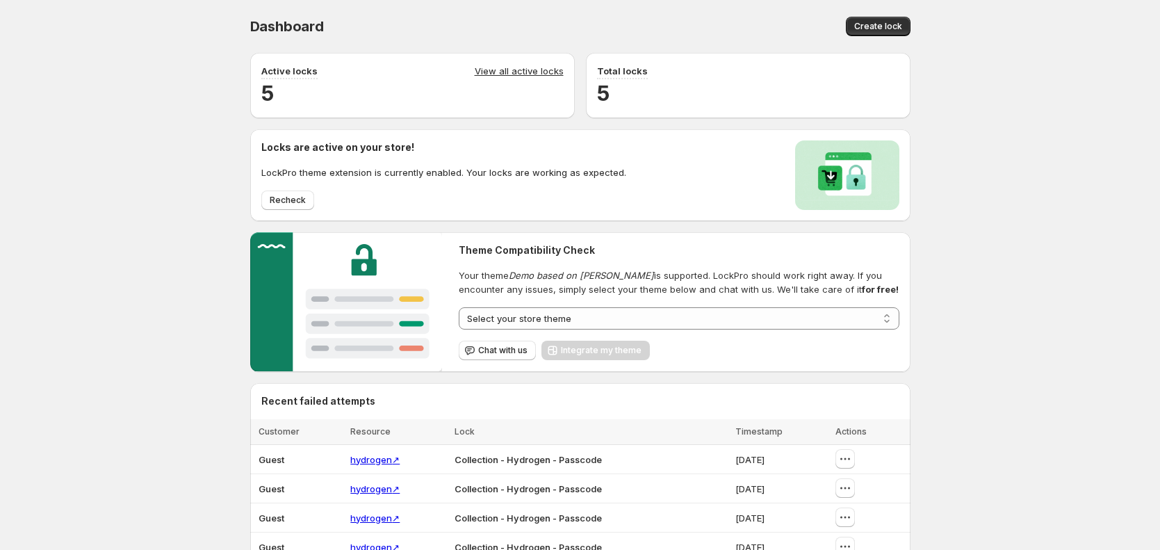 The image size is (1160, 550). What do you see at coordinates (759, 431) in the screenshot?
I see `span: Timestamp` at bounding box center [759, 431].